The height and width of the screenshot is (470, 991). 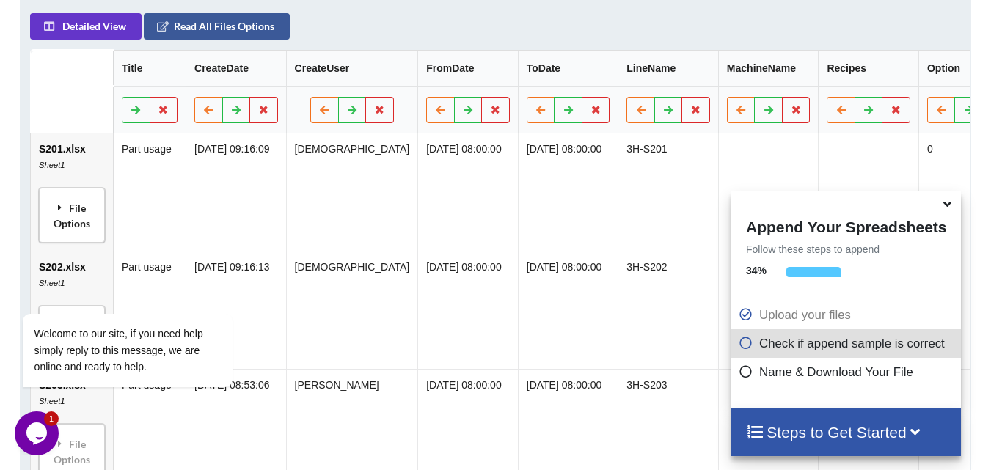 What do you see at coordinates (848, 372) in the screenshot?
I see `p: Name & Download Your File` at bounding box center [848, 372].